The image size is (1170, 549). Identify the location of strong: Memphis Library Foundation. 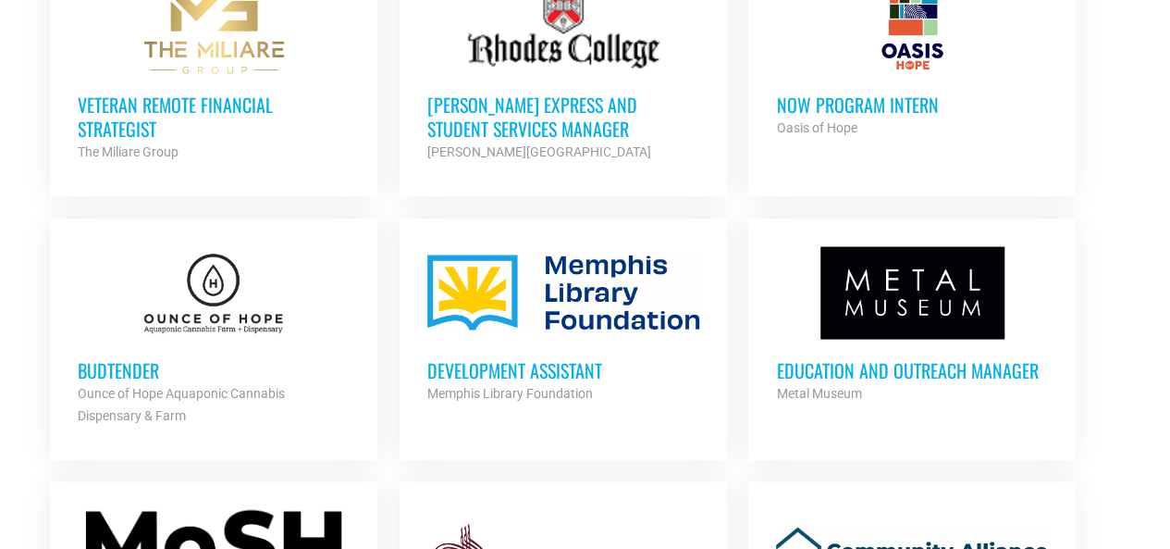
(510, 392).